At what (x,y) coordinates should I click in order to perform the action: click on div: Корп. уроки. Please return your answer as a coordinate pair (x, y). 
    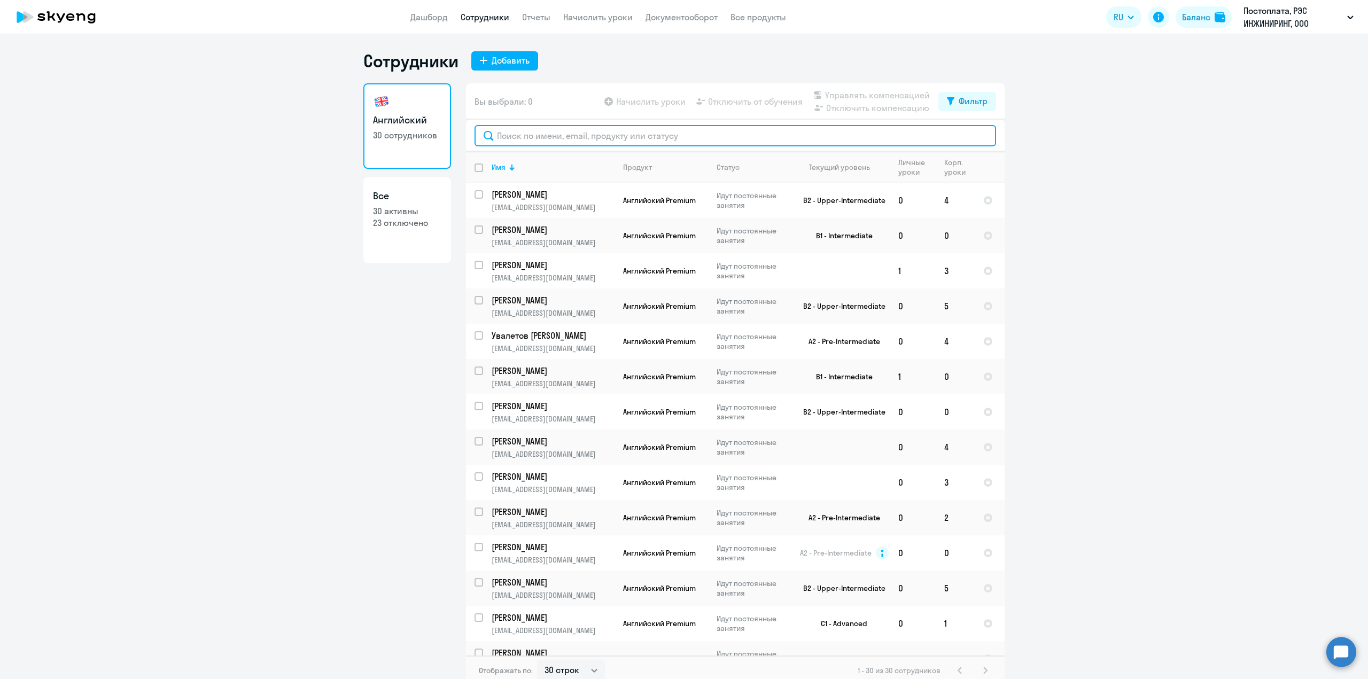
    Looking at the image, I should click on (959, 167).